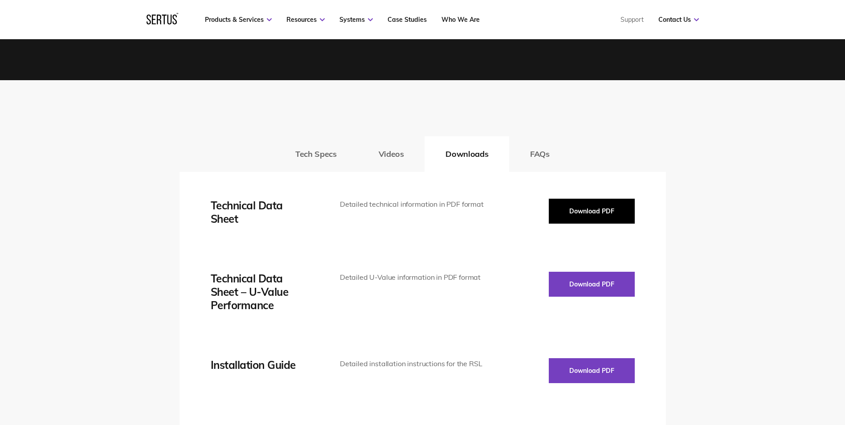 The height and width of the screenshot is (425, 845). What do you see at coordinates (305, 20) in the screenshot?
I see `a: Resources` at bounding box center [305, 20].